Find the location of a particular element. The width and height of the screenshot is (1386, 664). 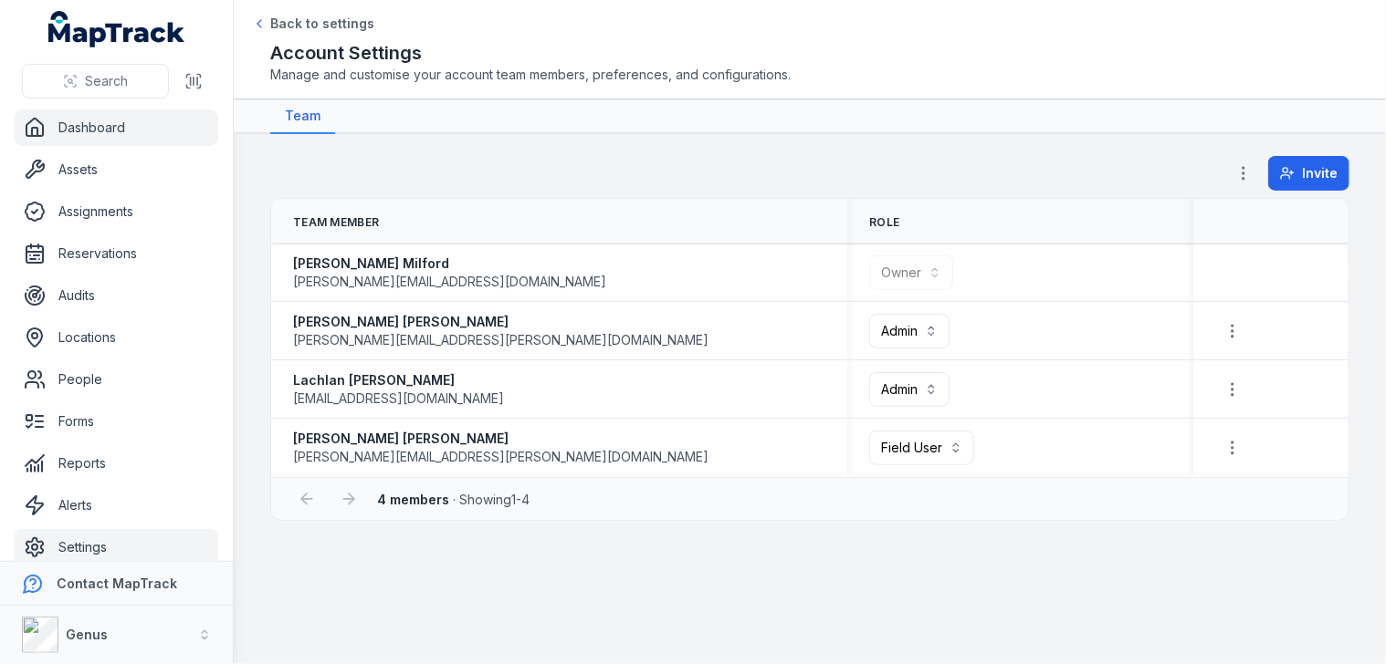

span: Role is located at coordinates (884, 223).